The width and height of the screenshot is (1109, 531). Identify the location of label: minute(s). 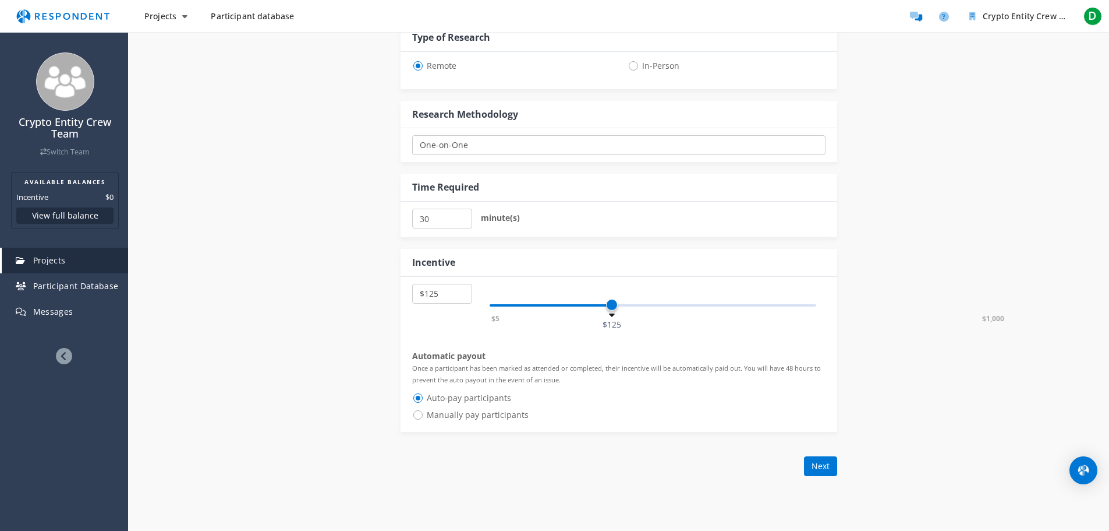
(500, 218).